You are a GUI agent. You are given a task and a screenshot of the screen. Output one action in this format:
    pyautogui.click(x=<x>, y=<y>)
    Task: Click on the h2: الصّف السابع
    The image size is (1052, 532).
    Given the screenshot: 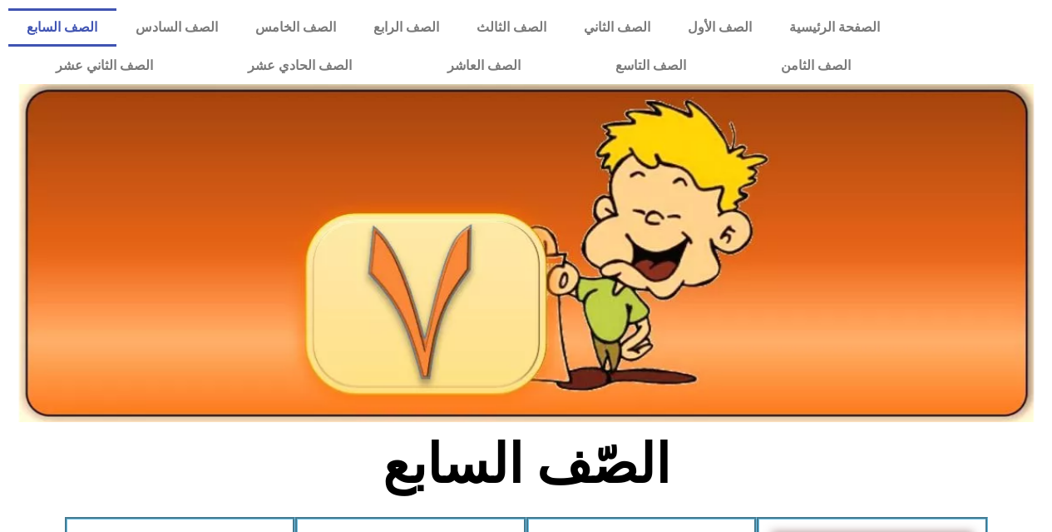 What is the action you would take?
    pyautogui.click(x=526, y=464)
    